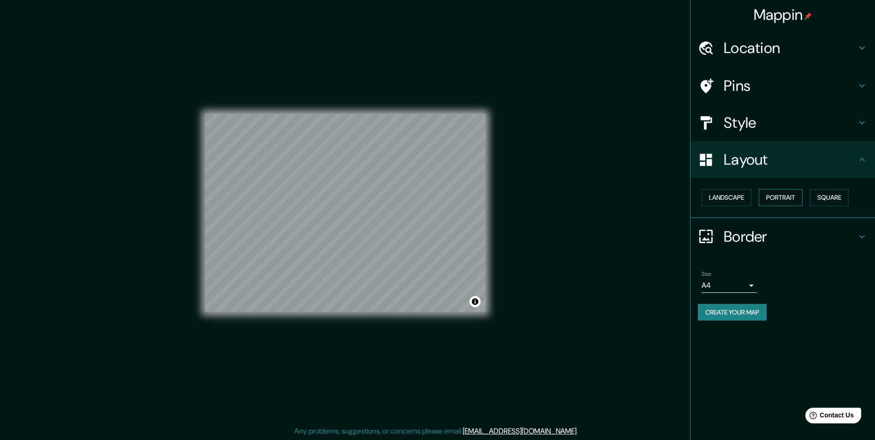 Image resolution: width=875 pixels, height=440 pixels. Describe the element at coordinates (345, 213) in the screenshot. I see `canvas: Map` at that location.